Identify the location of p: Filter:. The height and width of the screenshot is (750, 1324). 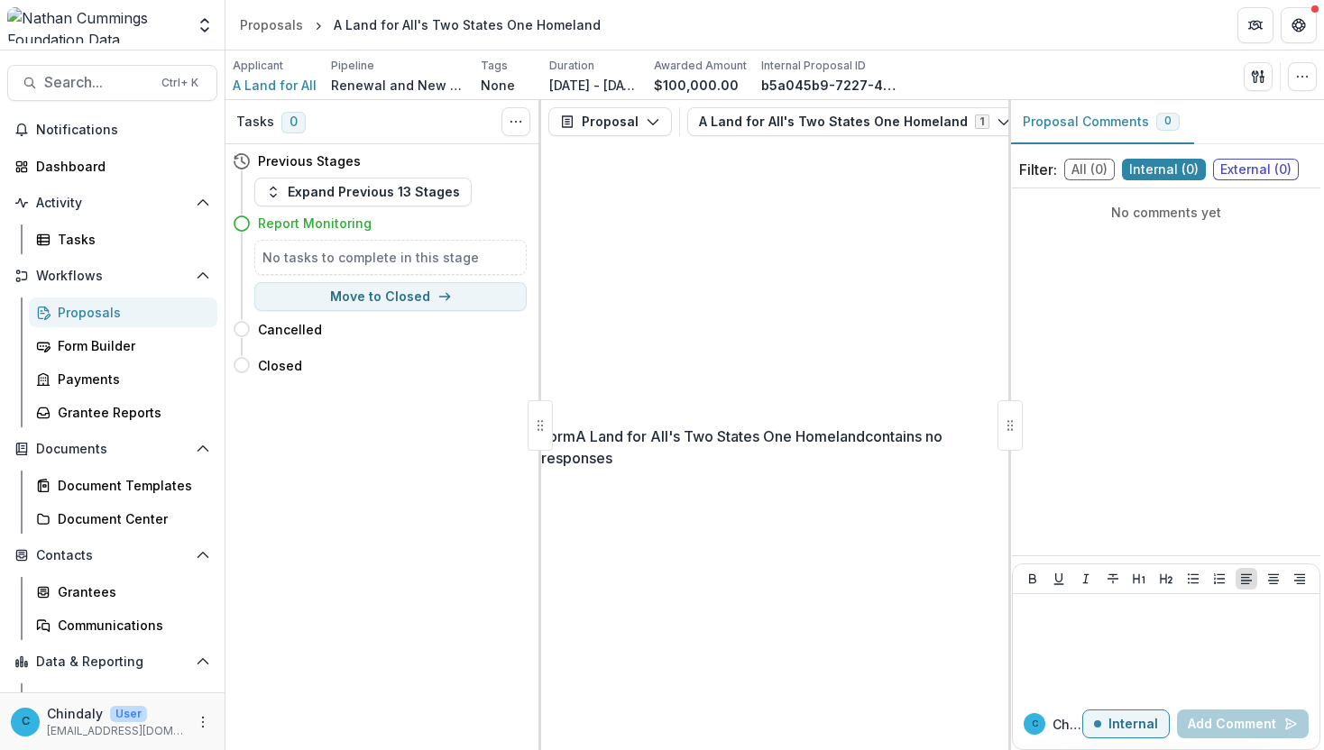
(1038, 170).